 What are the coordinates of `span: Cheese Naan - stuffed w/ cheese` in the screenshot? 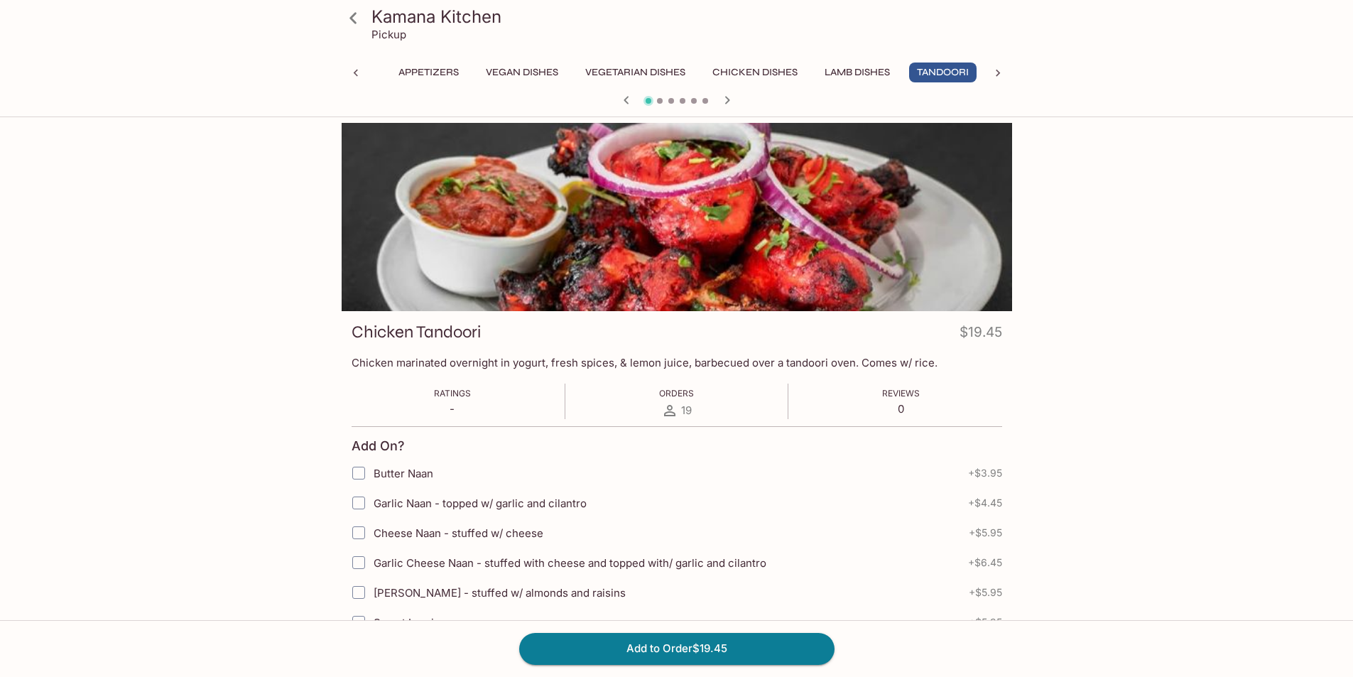 It's located at (458, 533).